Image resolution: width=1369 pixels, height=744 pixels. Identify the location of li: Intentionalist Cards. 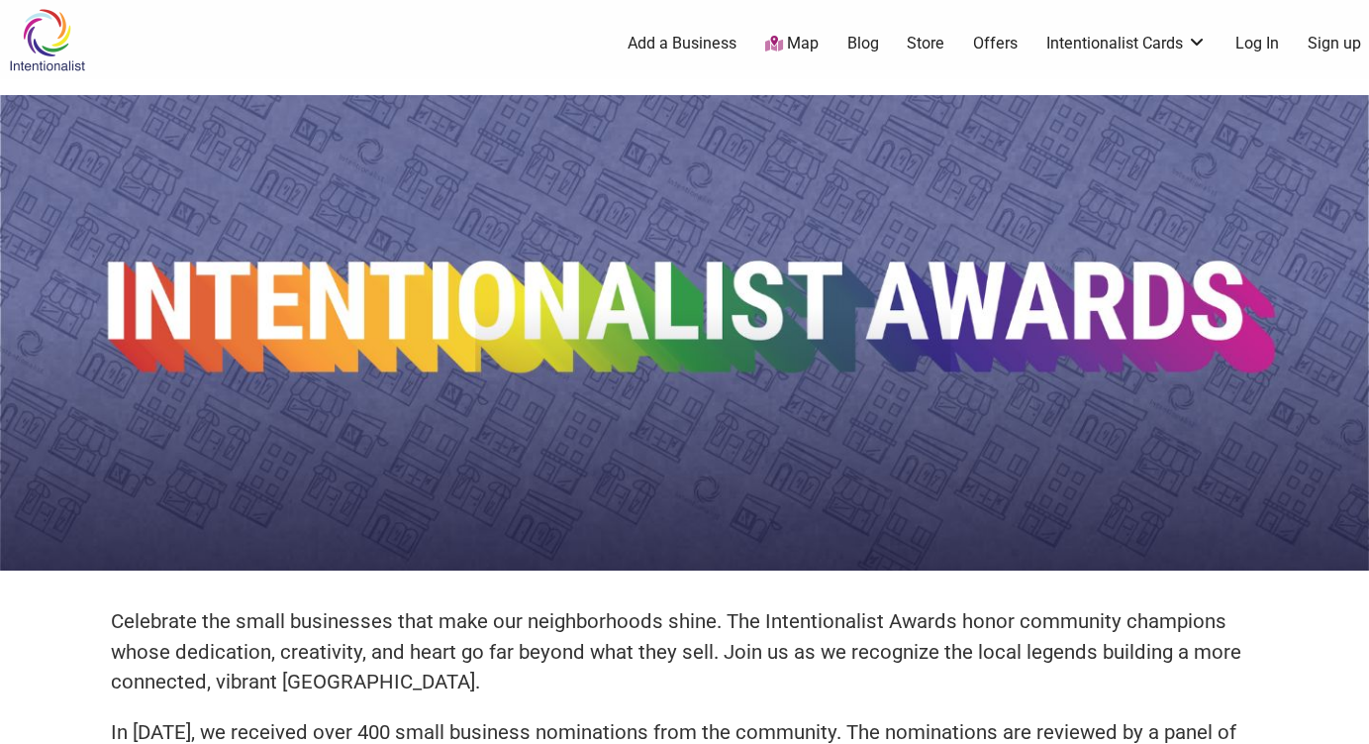
(1127, 44).